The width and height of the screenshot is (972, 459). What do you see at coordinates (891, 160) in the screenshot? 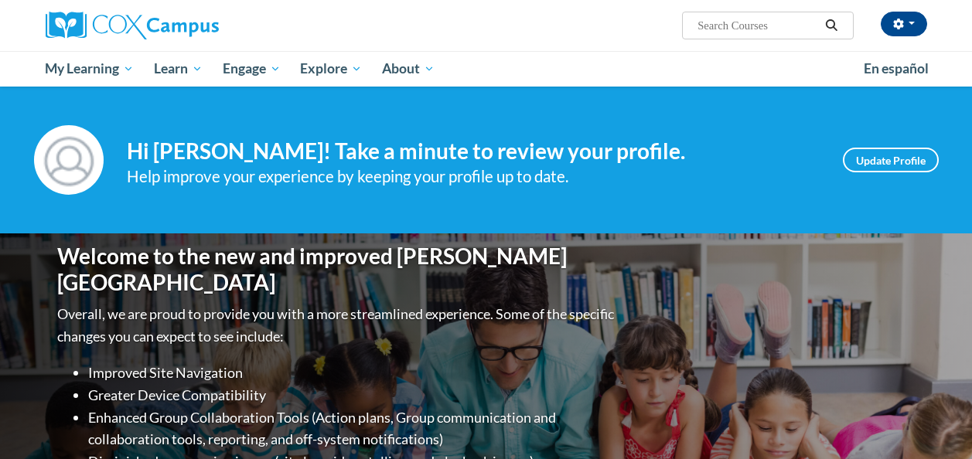
I see `a: Update Profile` at bounding box center [891, 160].